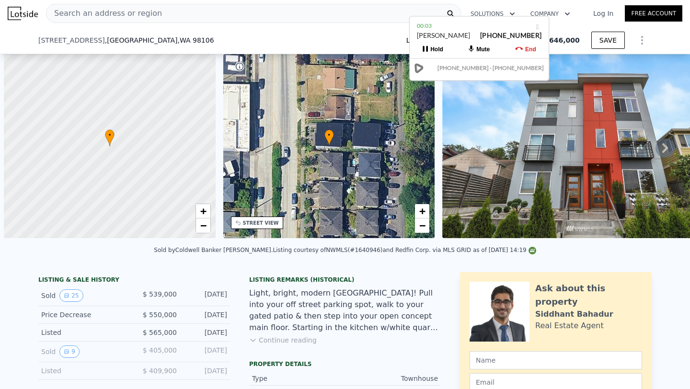 The width and height of the screenshot is (690, 389). What do you see at coordinates (493, 14) in the screenshot?
I see `button: Solutions` at bounding box center [493, 14].